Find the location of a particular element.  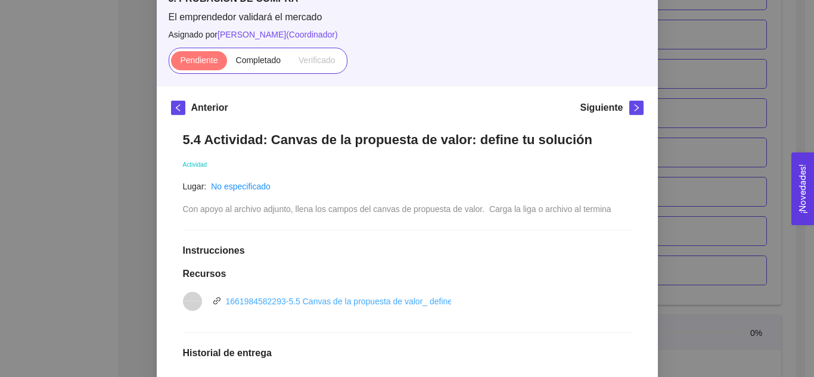

span: Con apoyo al archivo adjunto, llena los campos del canvas de propuesta de valor. Carga la liga o ... is located at coordinates (397, 209).